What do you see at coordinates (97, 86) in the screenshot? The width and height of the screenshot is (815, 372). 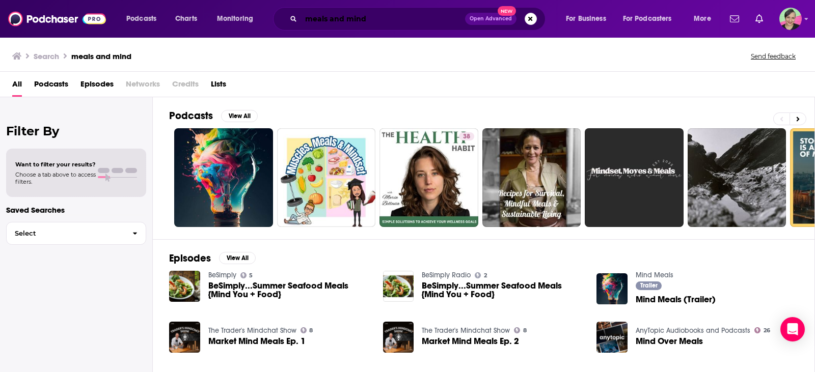 I see `span: Episodes` at bounding box center [97, 86].